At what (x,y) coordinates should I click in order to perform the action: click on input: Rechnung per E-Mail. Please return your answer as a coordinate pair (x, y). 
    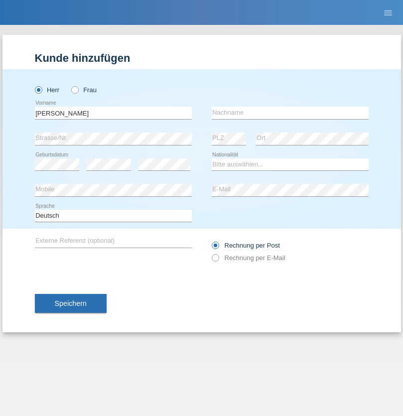
    Looking at the image, I should click on (215, 260).